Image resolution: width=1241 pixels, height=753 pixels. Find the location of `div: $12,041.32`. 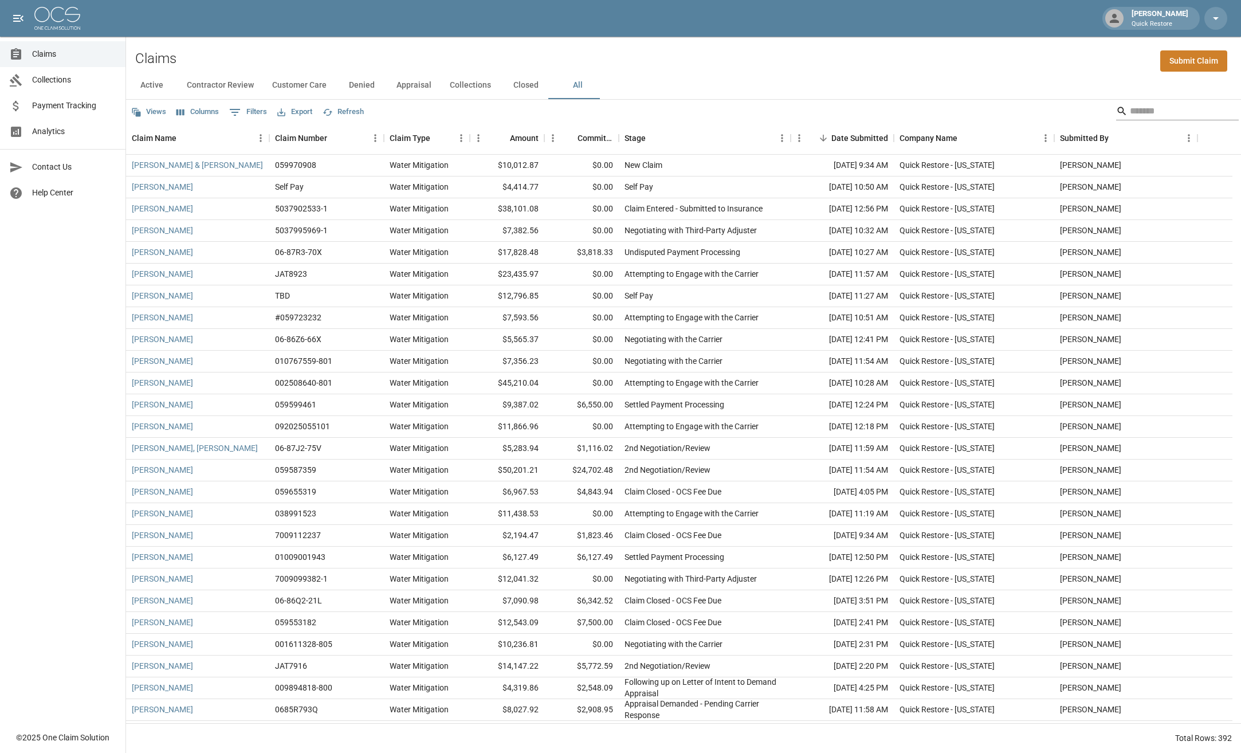

div: $12,041.32 is located at coordinates (507, 579).